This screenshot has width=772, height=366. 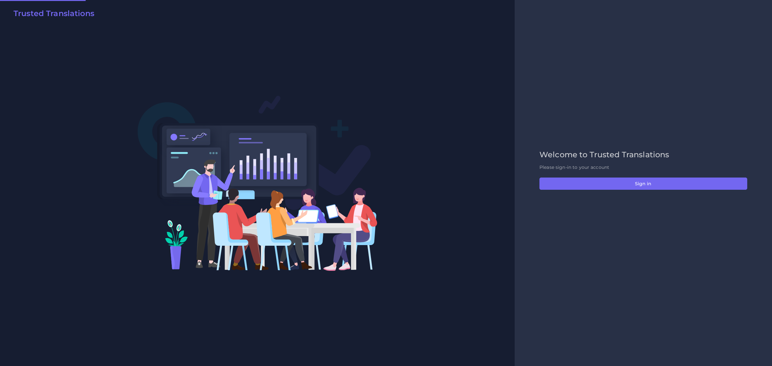 I want to click on img: Login V2, so click(x=257, y=183).